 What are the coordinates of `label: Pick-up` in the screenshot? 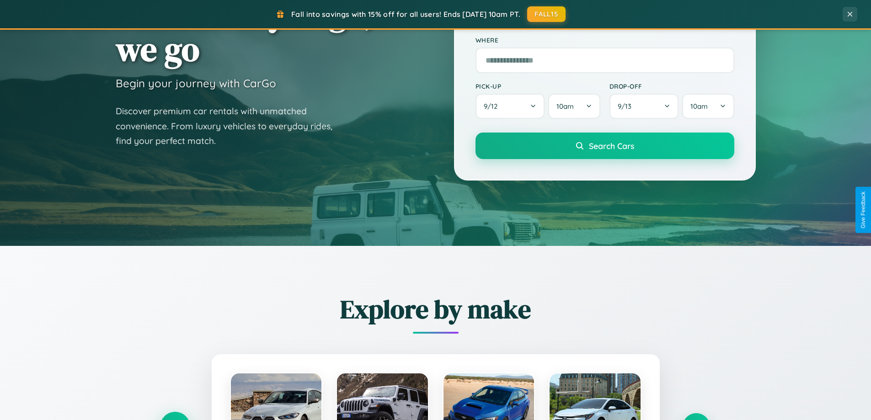 It's located at (537, 86).